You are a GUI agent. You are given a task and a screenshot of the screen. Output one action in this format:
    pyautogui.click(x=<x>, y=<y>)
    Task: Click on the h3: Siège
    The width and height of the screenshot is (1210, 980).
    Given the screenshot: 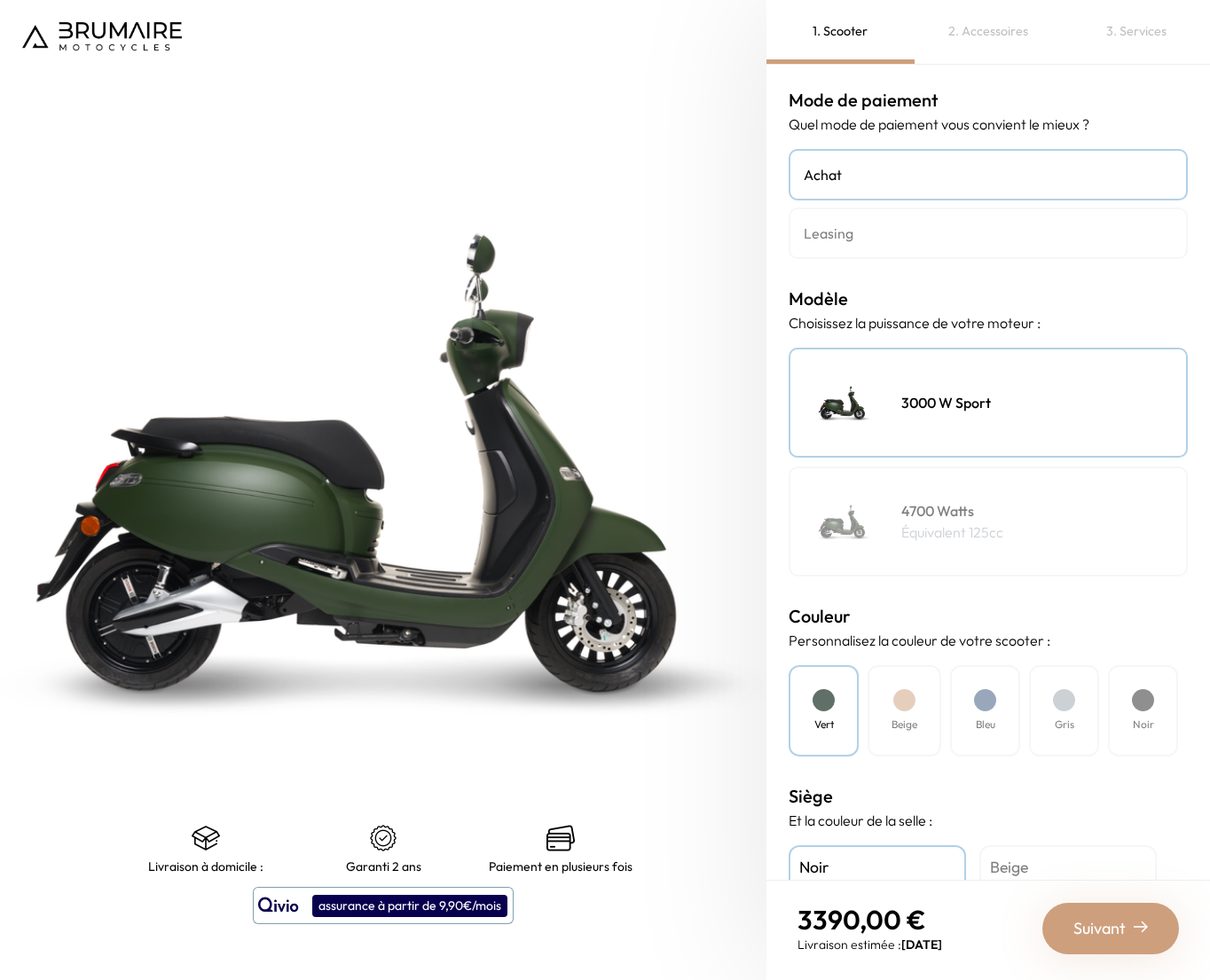 What is the action you would take?
    pyautogui.click(x=988, y=797)
    